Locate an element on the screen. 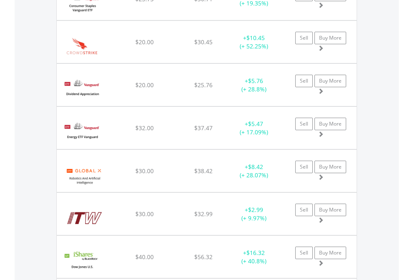  span: $32.00 is located at coordinates (145, 128).